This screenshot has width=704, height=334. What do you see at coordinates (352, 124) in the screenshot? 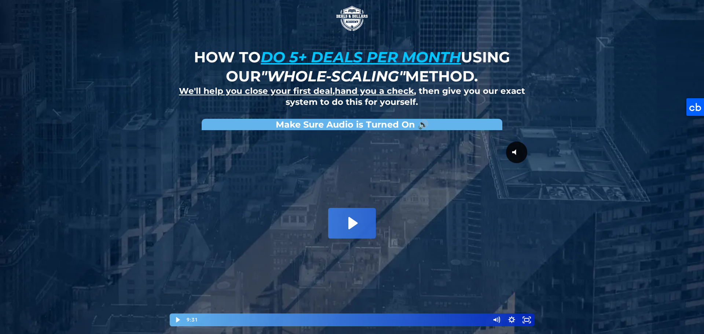
I see `strong: Make Sure Audio is Turned On 🔊` at bounding box center [352, 124].